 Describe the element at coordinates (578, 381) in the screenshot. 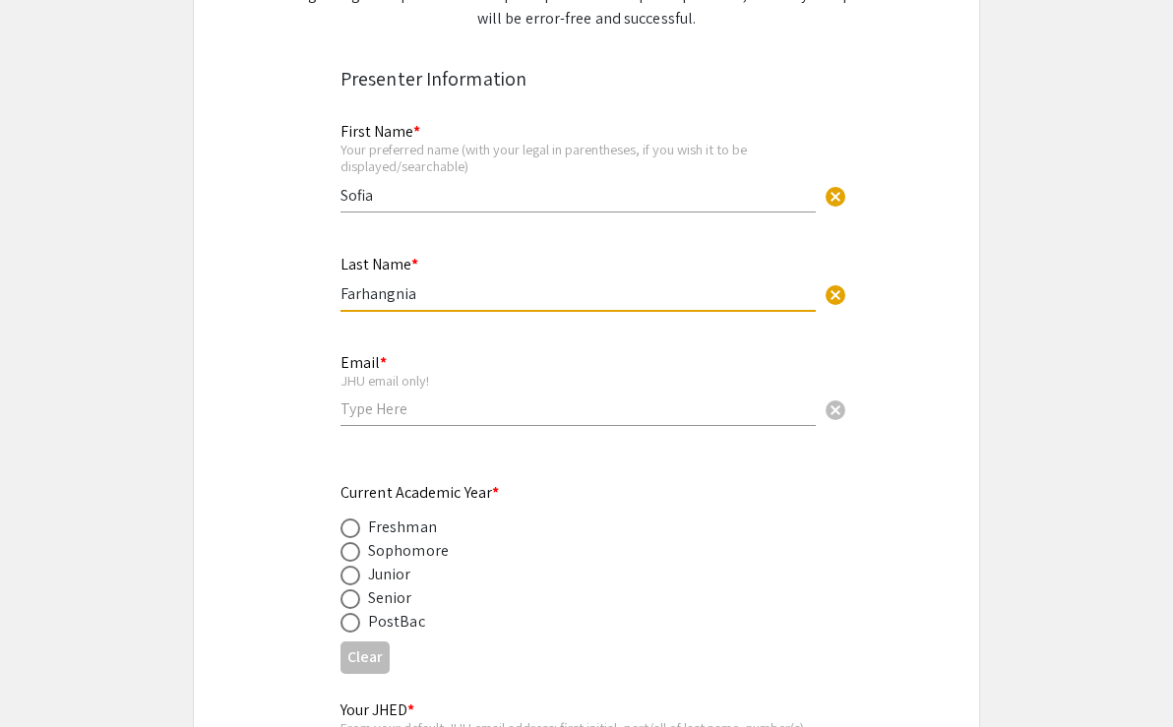

I see `div: JHU email only!` at that location.